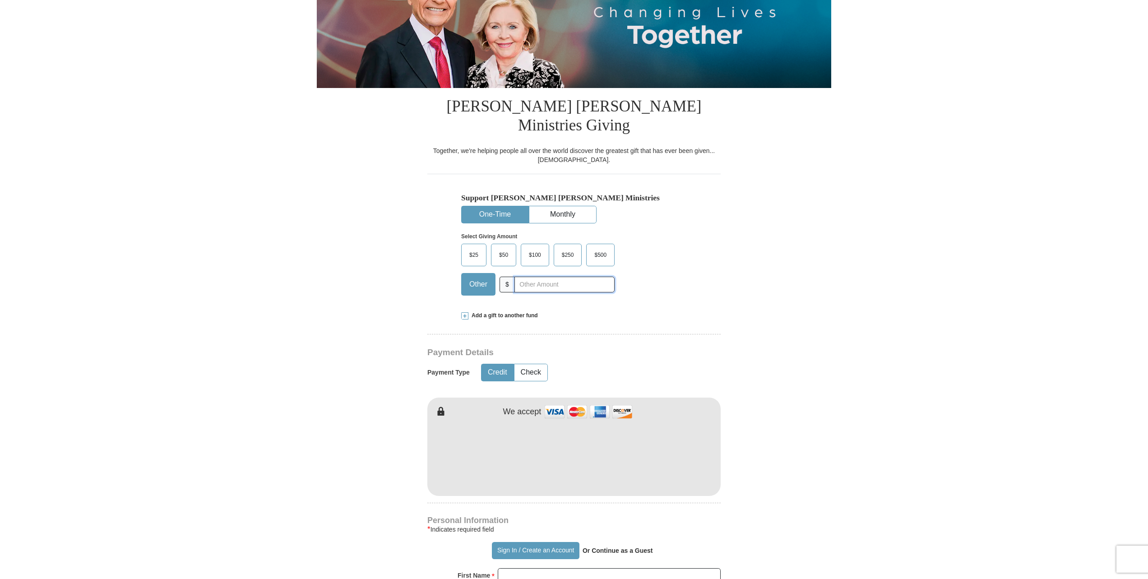 The height and width of the screenshot is (579, 1148). Describe the element at coordinates (563, 214) in the screenshot. I see `button: Monthly` at that location.